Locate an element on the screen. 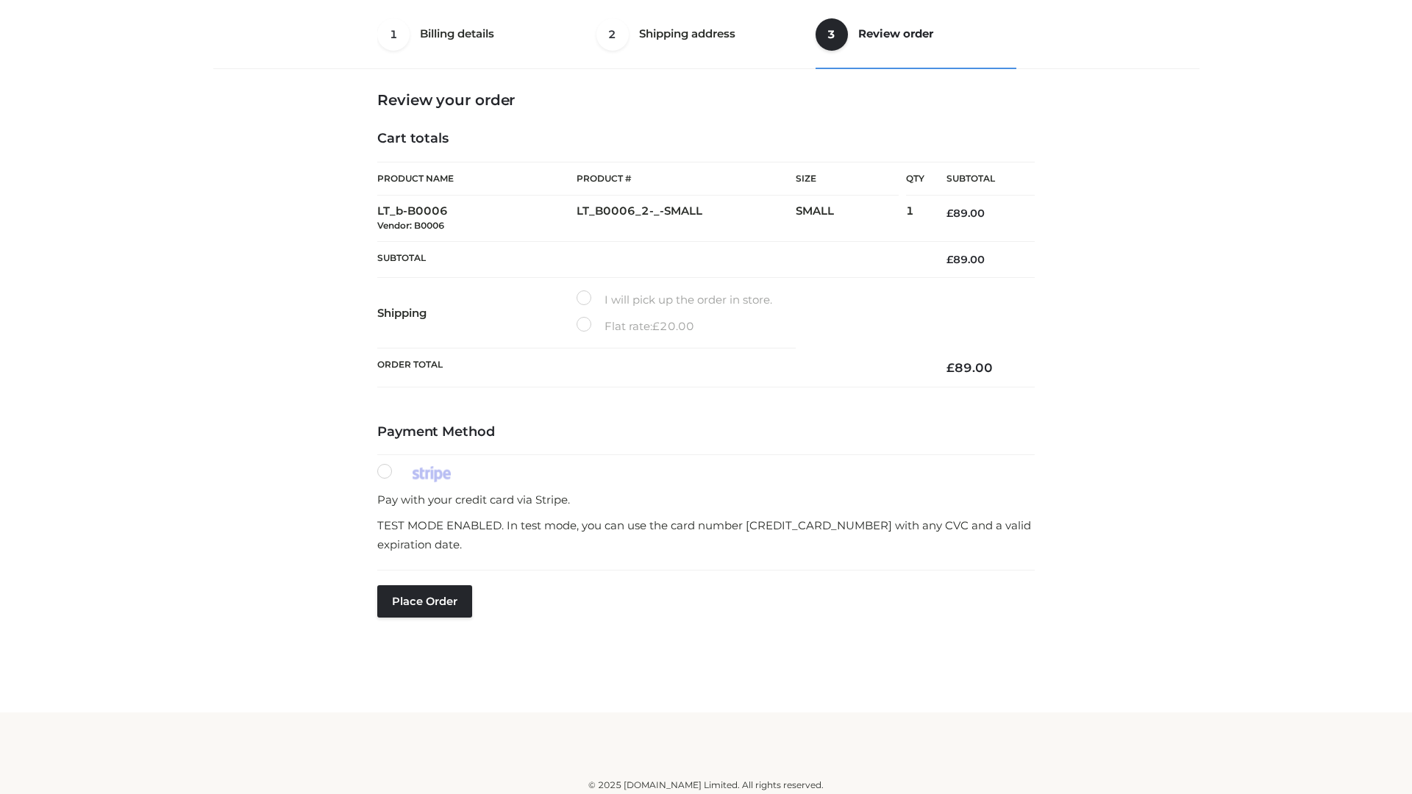 The height and width of the screenshot is (794, 1412). label: Flat rate: is located at coordinates (635, 327).